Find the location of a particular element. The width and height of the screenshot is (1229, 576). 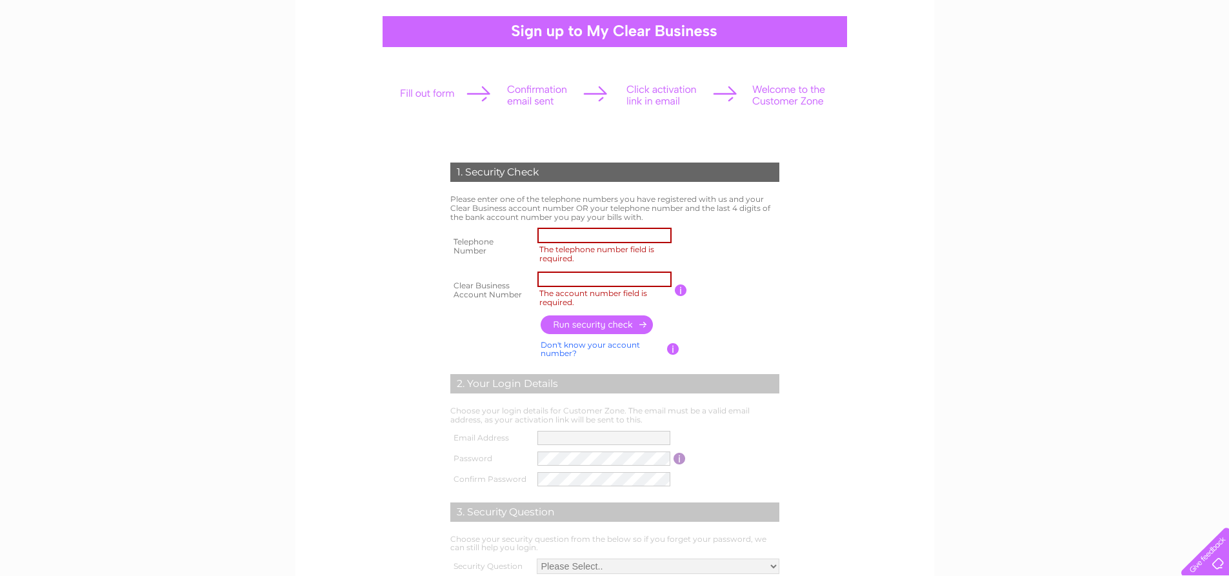

div: 3. Security Question is located at coordinates (615, 512).